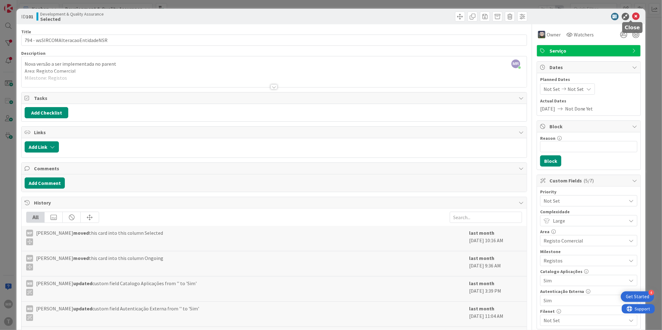 This screenshot has height=330, width=662. Describe the element at coordinates (274, 40) in the screenshot. I see `input: type card name here...` at that location.